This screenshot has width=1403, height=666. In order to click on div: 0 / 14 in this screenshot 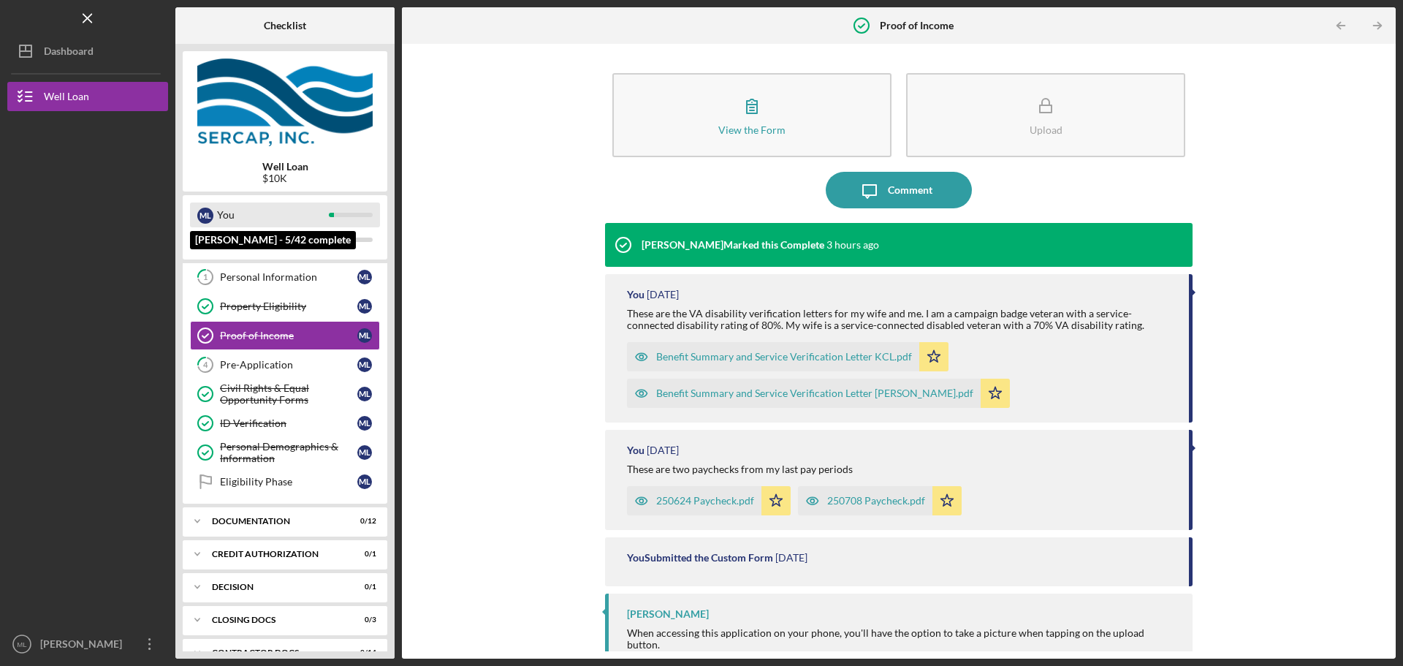, I will do `click(363, 653)`.